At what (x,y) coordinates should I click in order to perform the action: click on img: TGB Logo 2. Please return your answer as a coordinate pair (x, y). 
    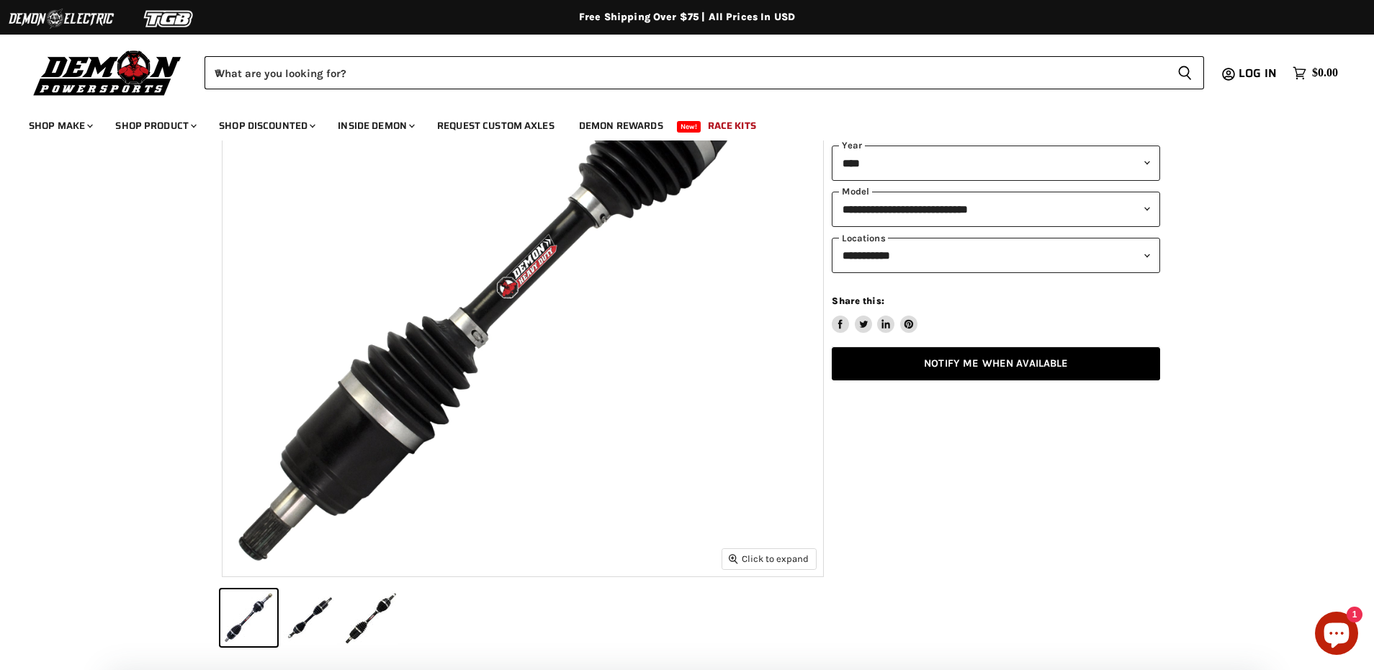
    Looking at the image, I should click on (169, 19).